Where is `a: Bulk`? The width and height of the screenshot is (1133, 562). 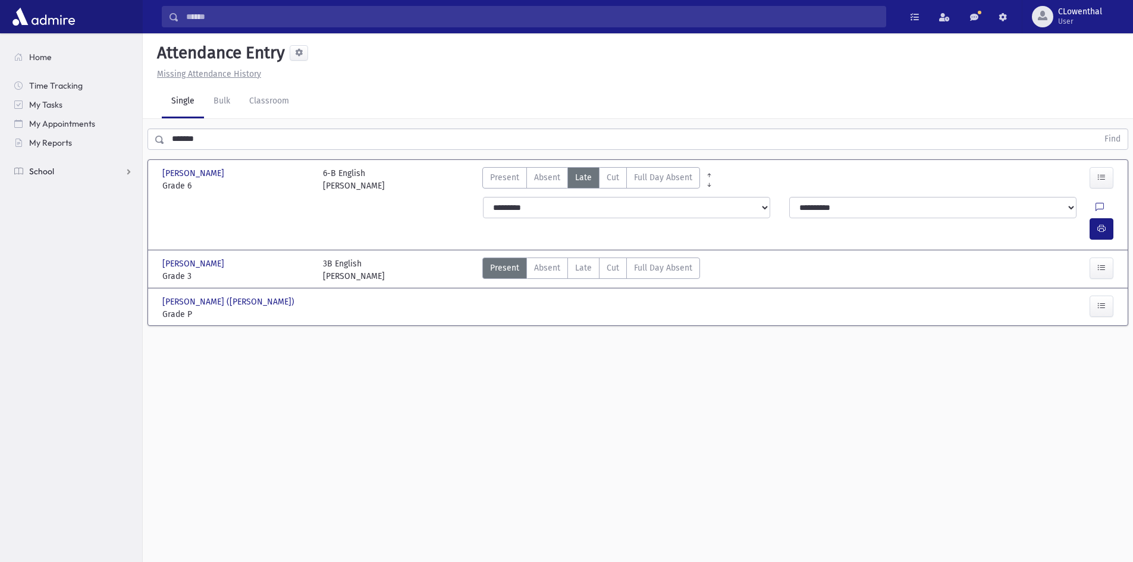
a: Bulk is located at coordinates (222, 102).